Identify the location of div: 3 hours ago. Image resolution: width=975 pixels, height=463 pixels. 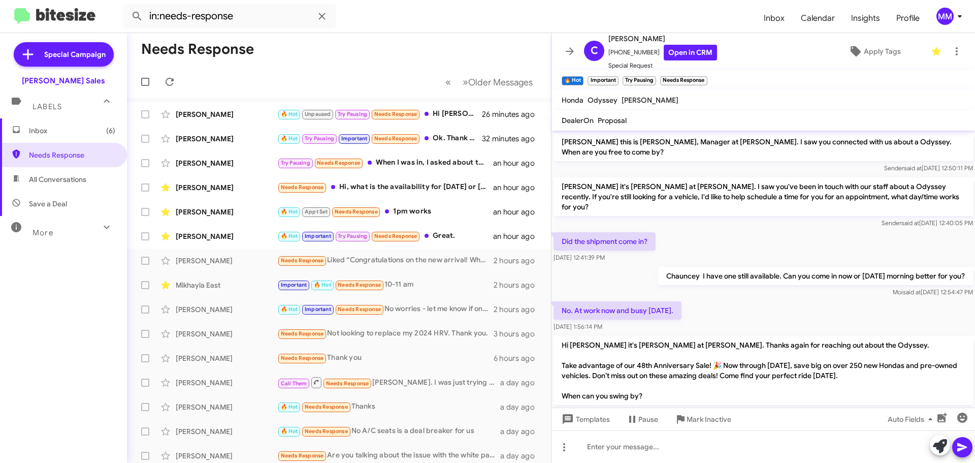
(518, 334).